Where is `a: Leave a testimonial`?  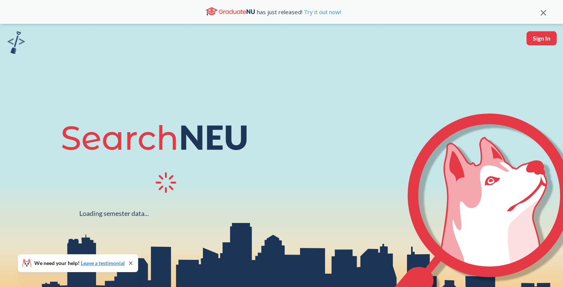 a: Leave a testimonial is located at coordinates (103, 263).